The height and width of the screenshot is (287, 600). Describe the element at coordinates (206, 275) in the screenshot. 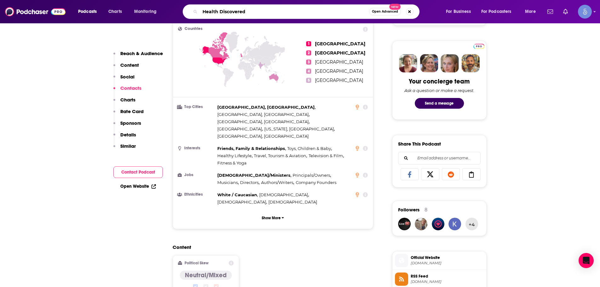

I see `h4: Neutral/Mixed` at that location.